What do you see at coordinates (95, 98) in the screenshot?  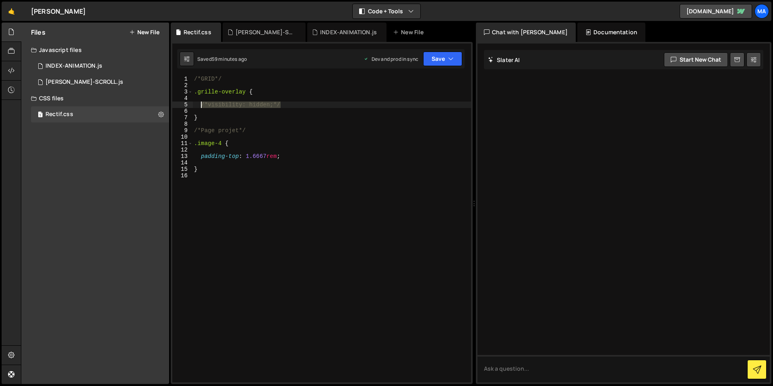 I see `div: CSS files` at bounding box center [95, 98].